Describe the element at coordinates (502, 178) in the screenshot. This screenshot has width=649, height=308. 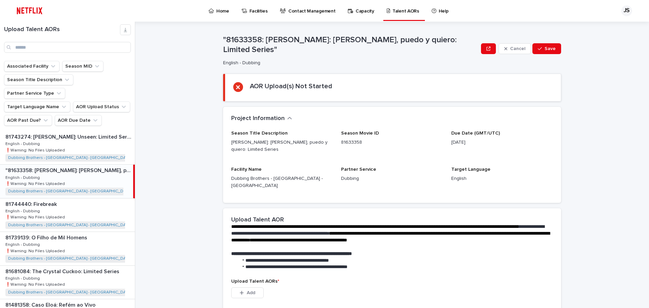
I see `p: English` at that location.